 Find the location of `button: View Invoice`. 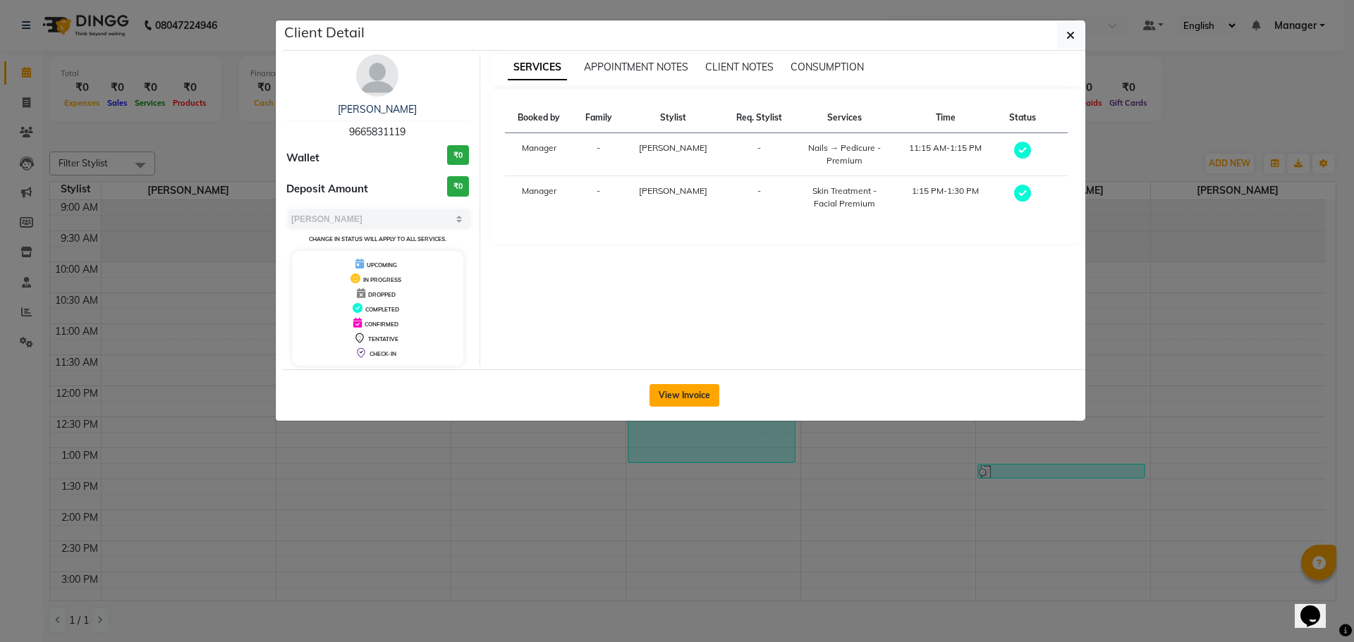

button: View Invoice is located at coordinates (684, 396).